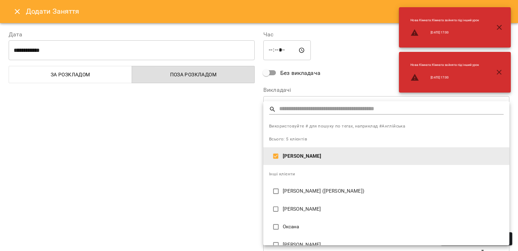 The width and height of the screenshot is (518, 251). Describe the element at coordinates (282, 174) in the screenshot. I see `span: Інші клієнти` at that location.